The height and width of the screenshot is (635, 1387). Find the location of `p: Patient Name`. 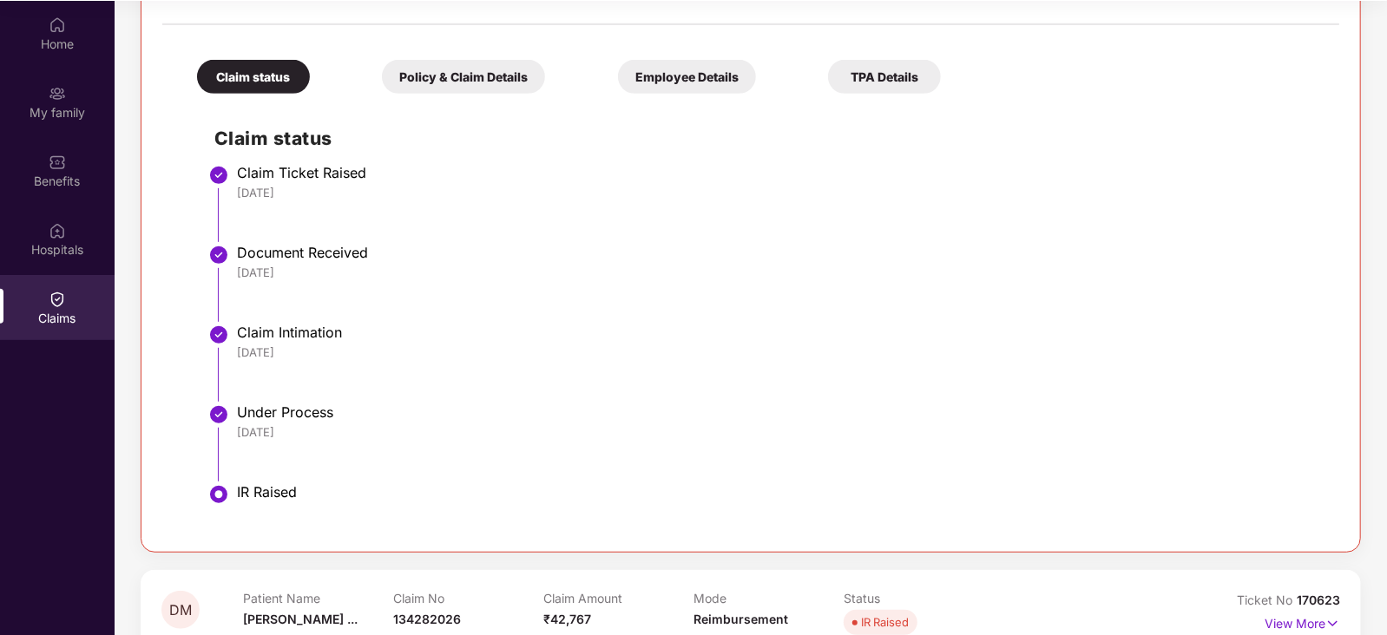

p: Patient Name is located at coordinates (318, 598).